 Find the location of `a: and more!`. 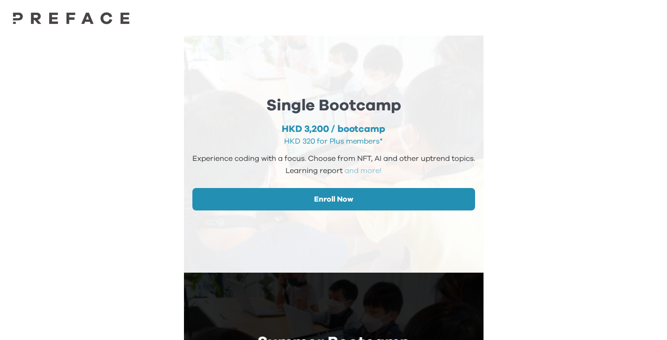

a: and more! is located at coordinates (363, 171).